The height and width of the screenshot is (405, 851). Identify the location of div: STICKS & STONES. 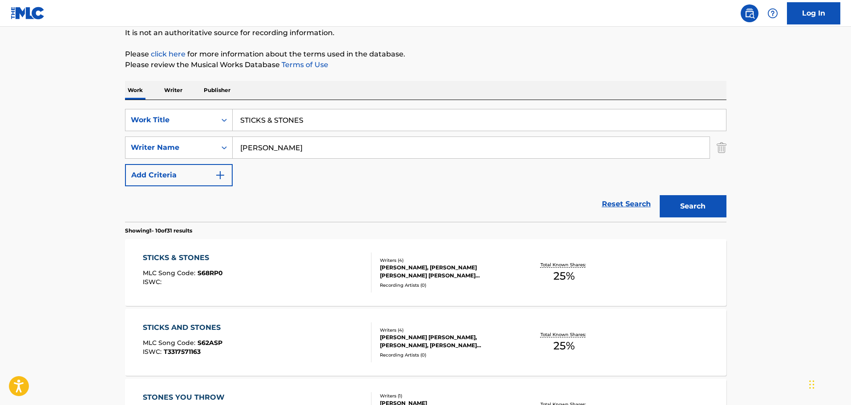
(183, 258).